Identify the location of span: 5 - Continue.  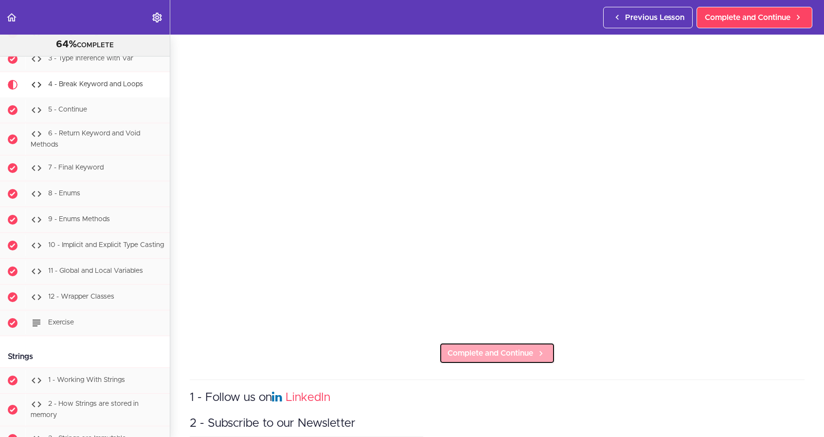
(68, 109).